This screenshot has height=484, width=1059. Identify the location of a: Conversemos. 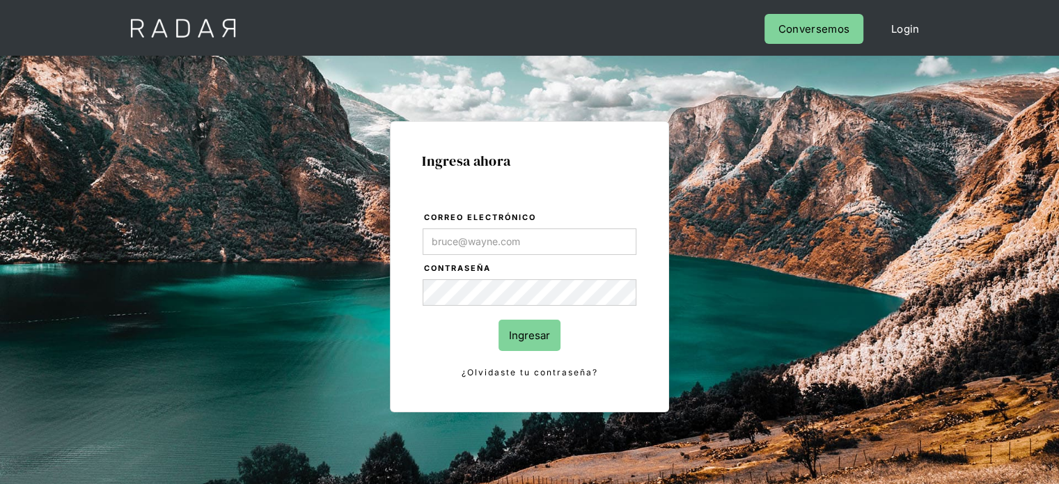
(814, 29).